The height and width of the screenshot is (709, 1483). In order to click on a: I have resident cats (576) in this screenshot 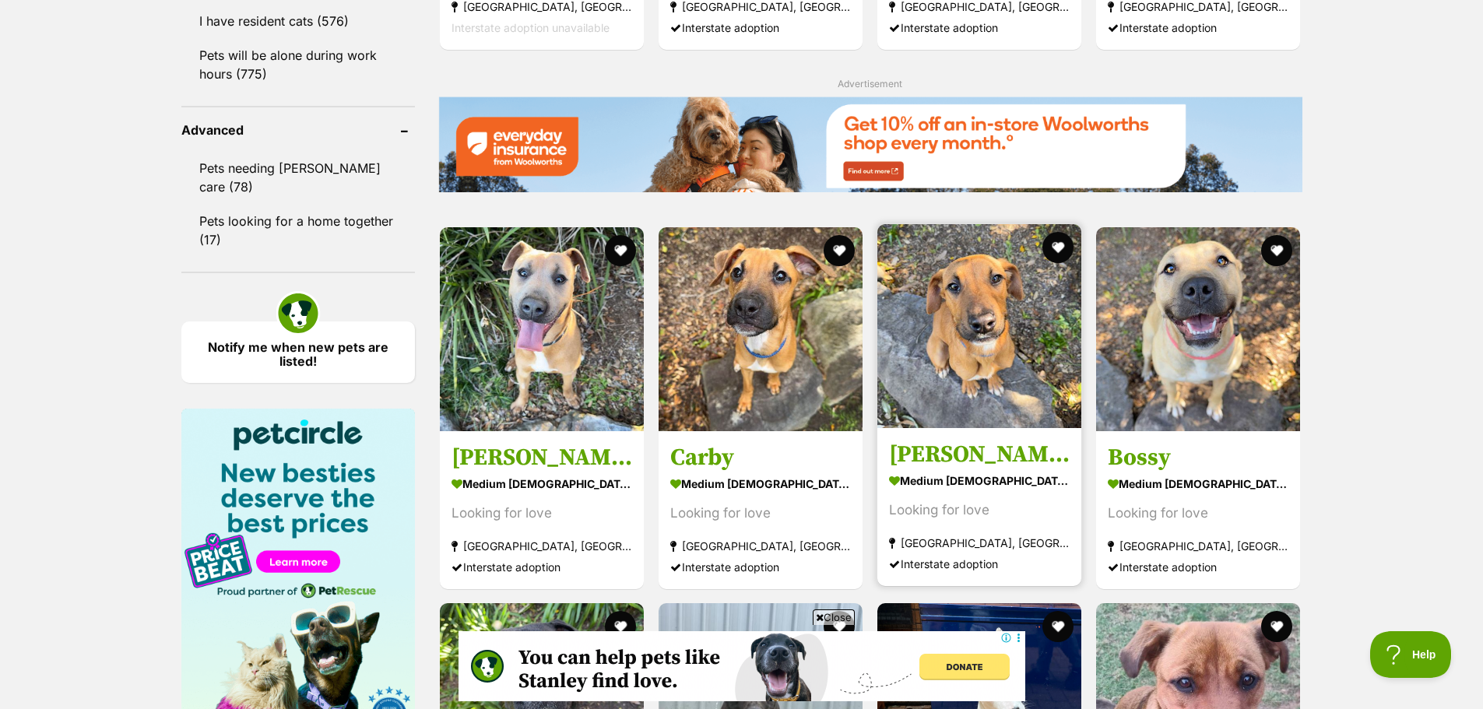, I will do `click(298, 21)`.